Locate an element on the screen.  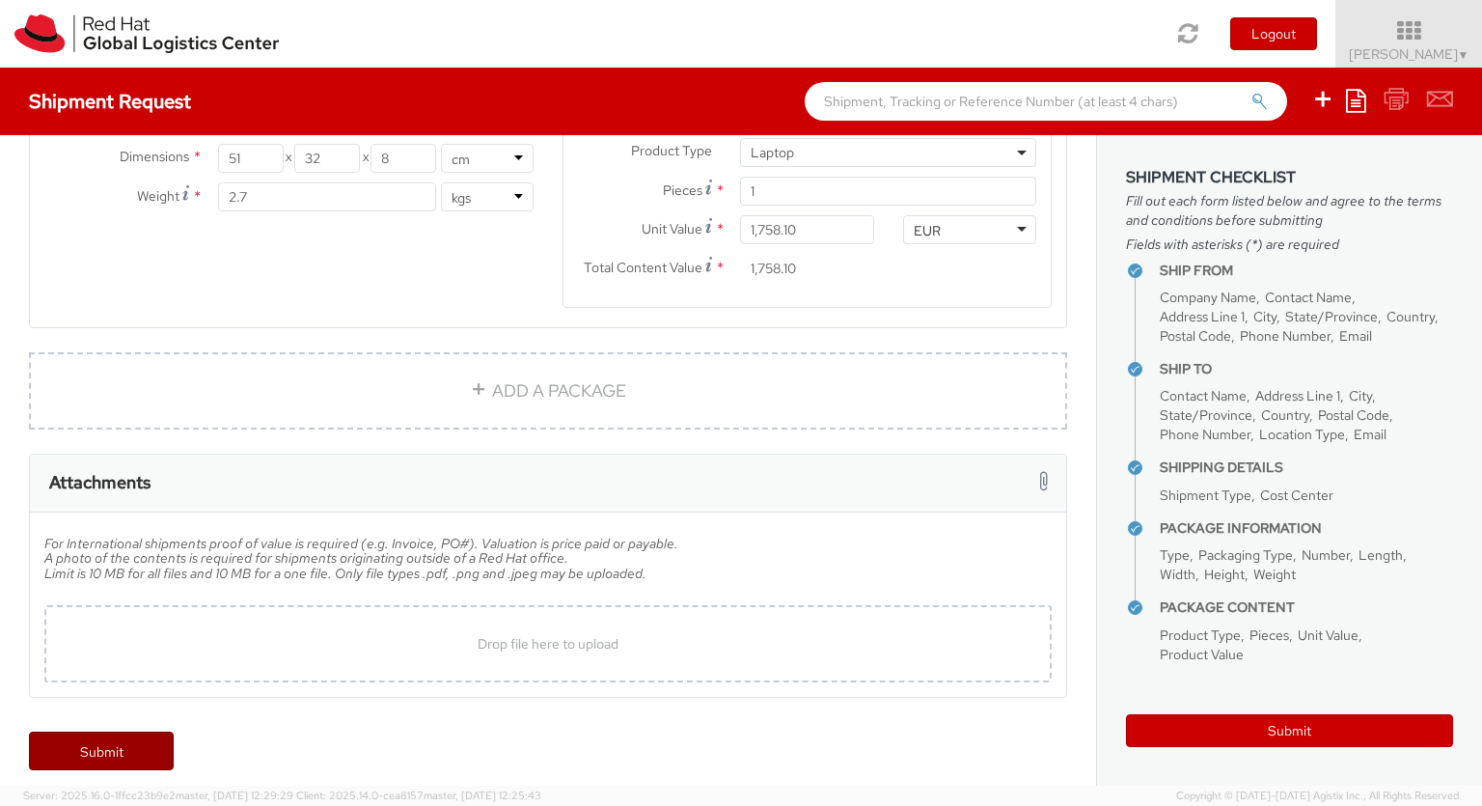
span: Laptop is located at coordinates (888, 152).